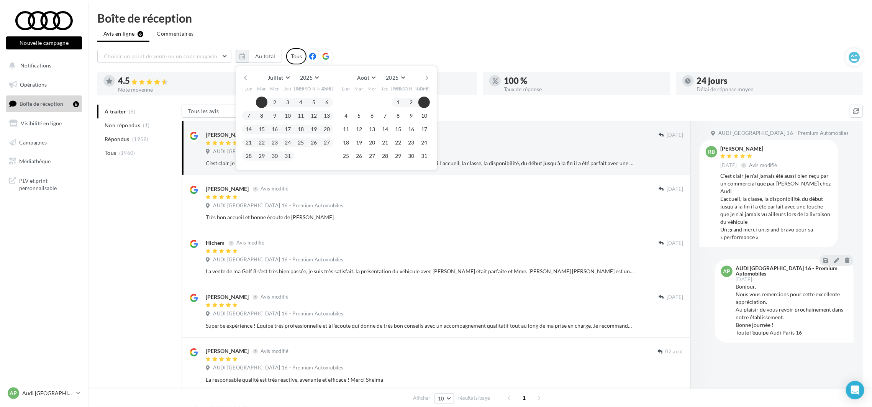 This screenshot has width=872, height=407. What do you see at coordinates (249, 129) in the screenshot?
I see `button: 14` at bounding box center [249, 129].